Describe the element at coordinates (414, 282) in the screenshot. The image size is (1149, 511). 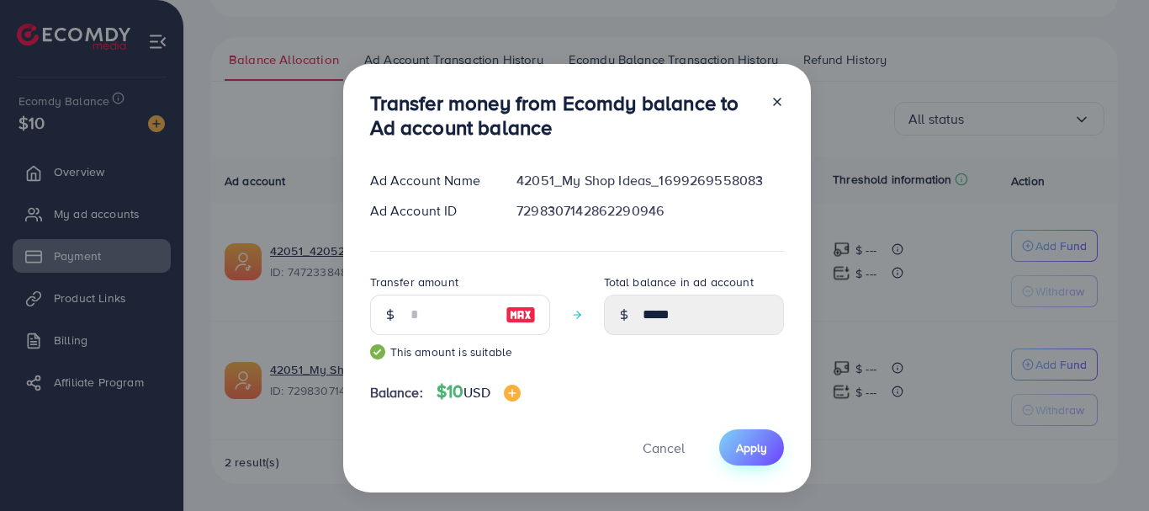
I see `label: Transfer amount` at that location.